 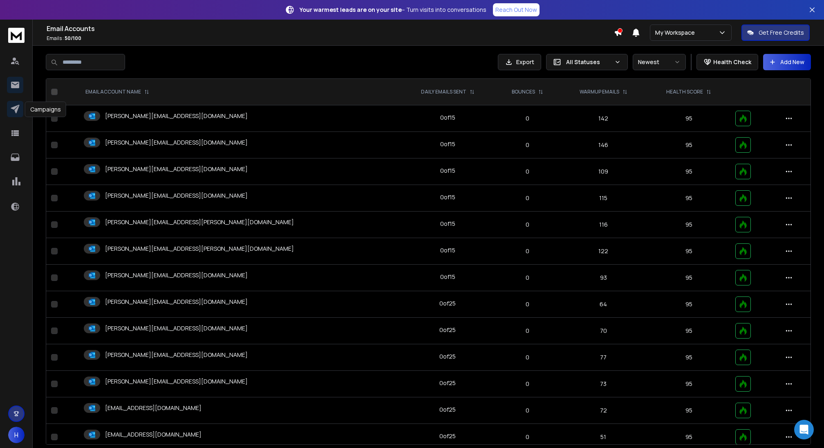 What do you see at coordinates (603, 145) in the screenshot?
I see `td: 146` at bounding box center [603, 145].